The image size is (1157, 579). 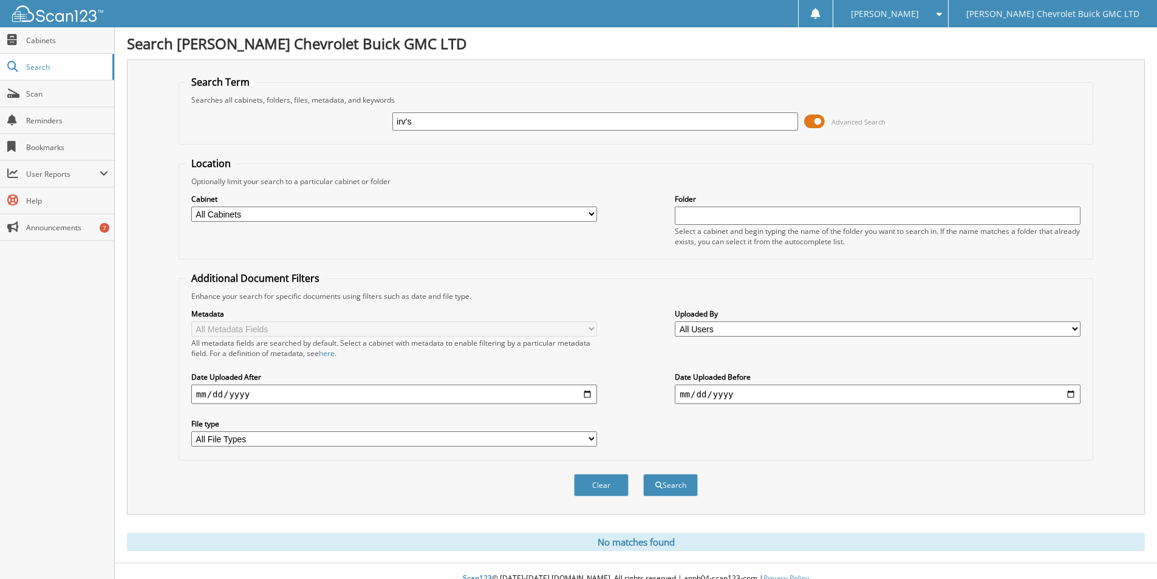 What do you see at coordinates (636, 100) in the screenshot?
I see `div: Searches all cabinets, folders, files, metadata, and keywords` at bounding box center [636, 100].